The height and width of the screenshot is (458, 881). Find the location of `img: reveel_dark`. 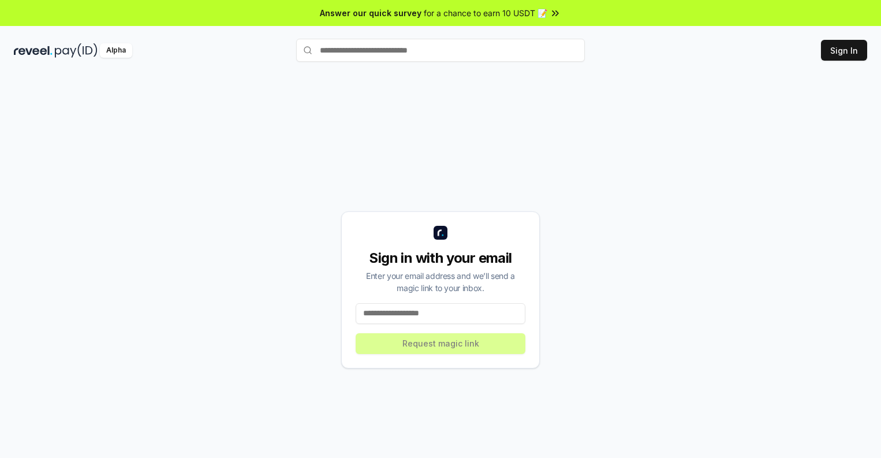

img: reveel_dark is located at coordinates (33, 50).